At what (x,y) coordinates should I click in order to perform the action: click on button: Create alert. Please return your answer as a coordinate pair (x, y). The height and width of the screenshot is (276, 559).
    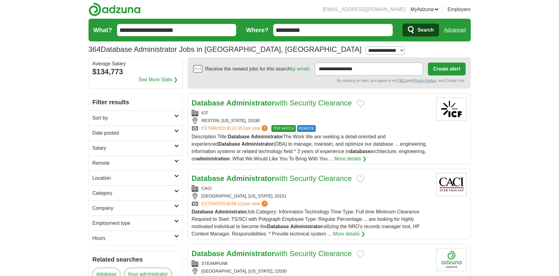
    Looking at the image, I should click on (447, 69).